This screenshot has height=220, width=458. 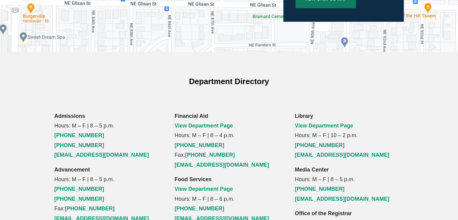 What do you see at coordinates (312, 170) in the screenshot?
I see `strong: Media Center` at bounding box center [312, 170].